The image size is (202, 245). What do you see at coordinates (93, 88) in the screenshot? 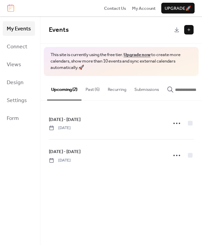
I see `button: Past (6)` at bounding box center [93, 88].